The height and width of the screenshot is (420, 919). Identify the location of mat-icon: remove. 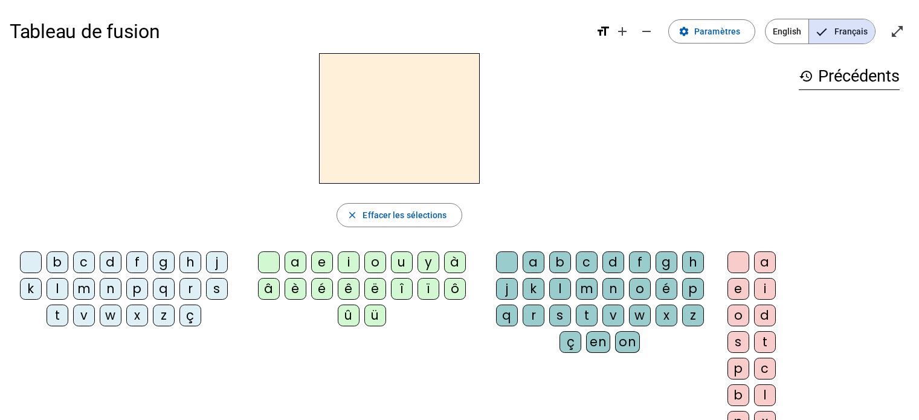
(646, 31).